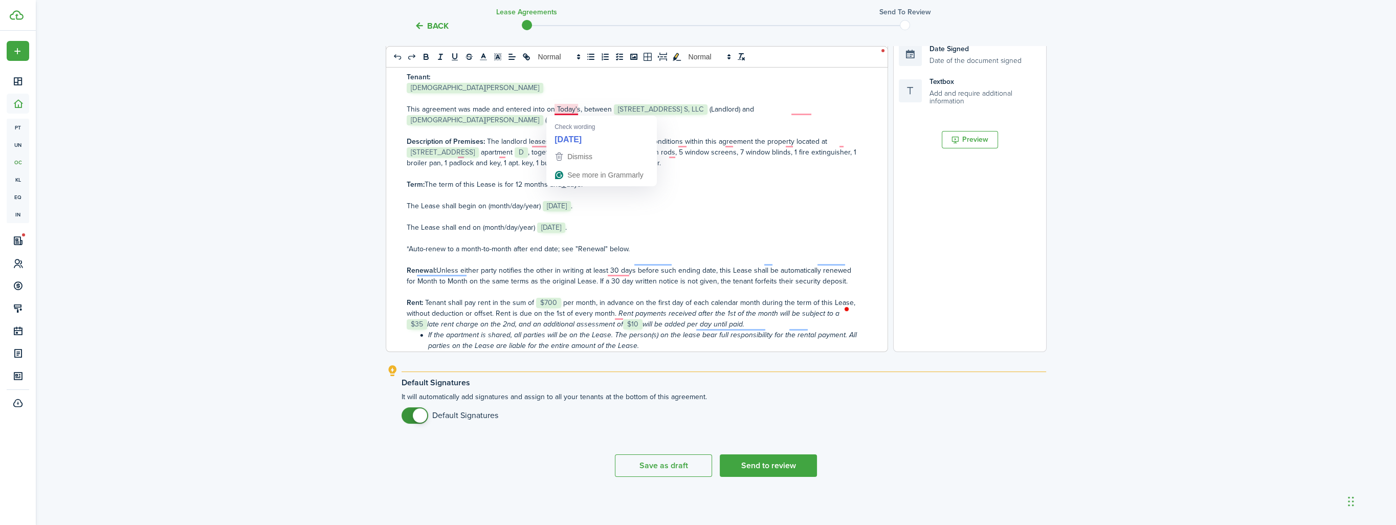 This screenshot has height=525, width=1396. Describe the element at coordinates (633, 115) in the screenshot. I see `p: This agreement was made and entered into on Today's, between ﻿ ﻿ (Landlord) and ﻿ ﻿ (tenant), as ...` at that location.